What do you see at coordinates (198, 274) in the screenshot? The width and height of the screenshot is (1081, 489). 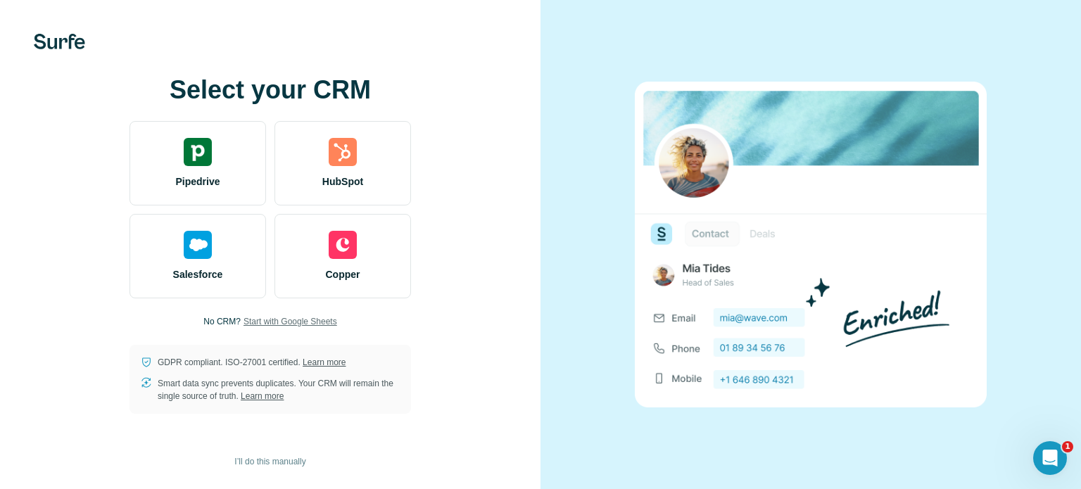 I see `span: Salesforce` at bounding box center [198, 274].